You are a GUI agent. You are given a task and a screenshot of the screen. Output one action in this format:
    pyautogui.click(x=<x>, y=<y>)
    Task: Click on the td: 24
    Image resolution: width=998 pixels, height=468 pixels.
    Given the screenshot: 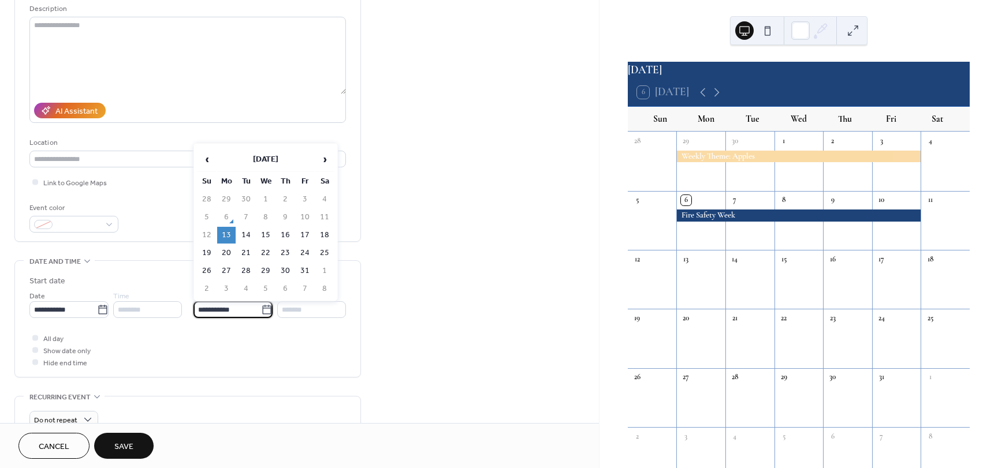 What is the action you would take?
    pyautogui.click(x=305, y=253)
    